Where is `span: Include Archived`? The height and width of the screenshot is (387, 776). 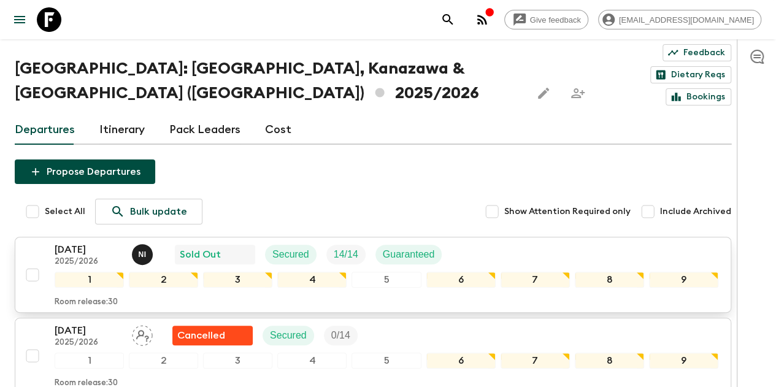 span: Include Archived is located at coordinates (696, 212).